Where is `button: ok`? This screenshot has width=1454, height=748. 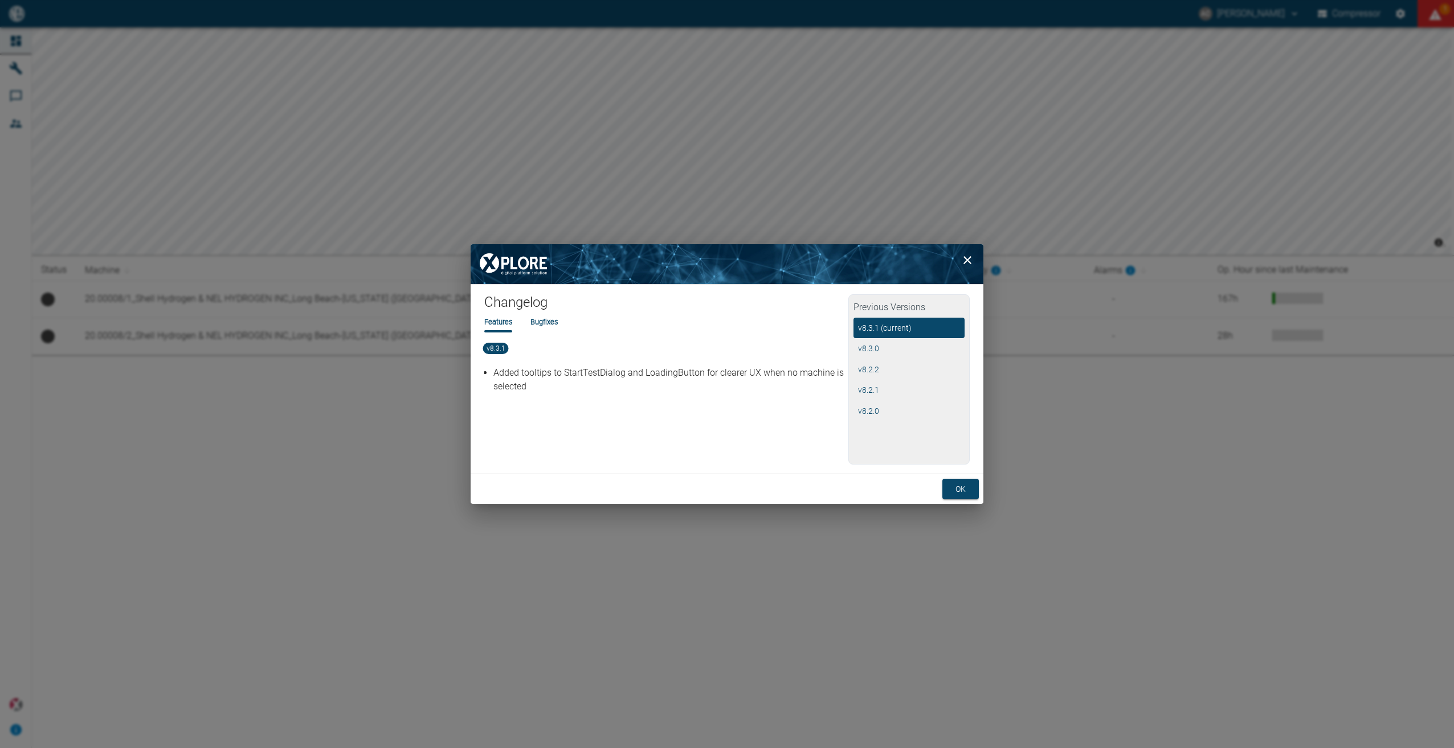
button: ok is located at coordinates (960, 489).